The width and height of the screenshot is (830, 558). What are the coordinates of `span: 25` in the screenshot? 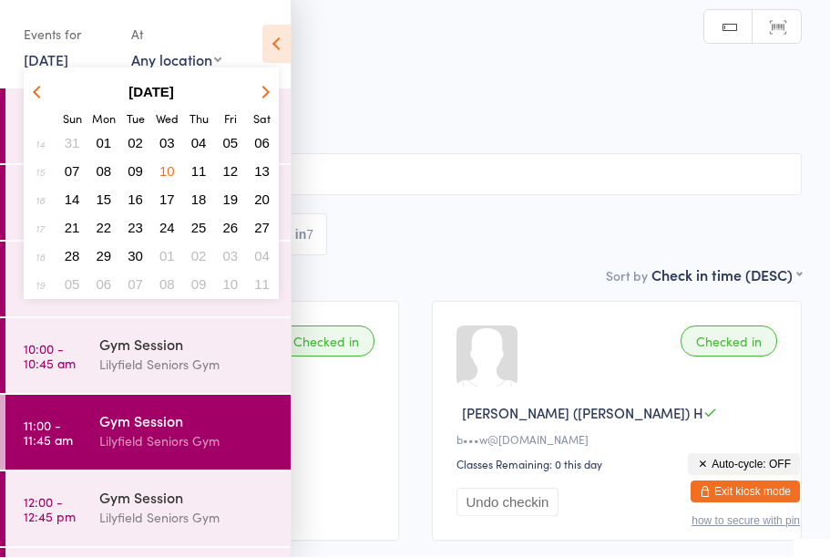 It's located at (199, 228).